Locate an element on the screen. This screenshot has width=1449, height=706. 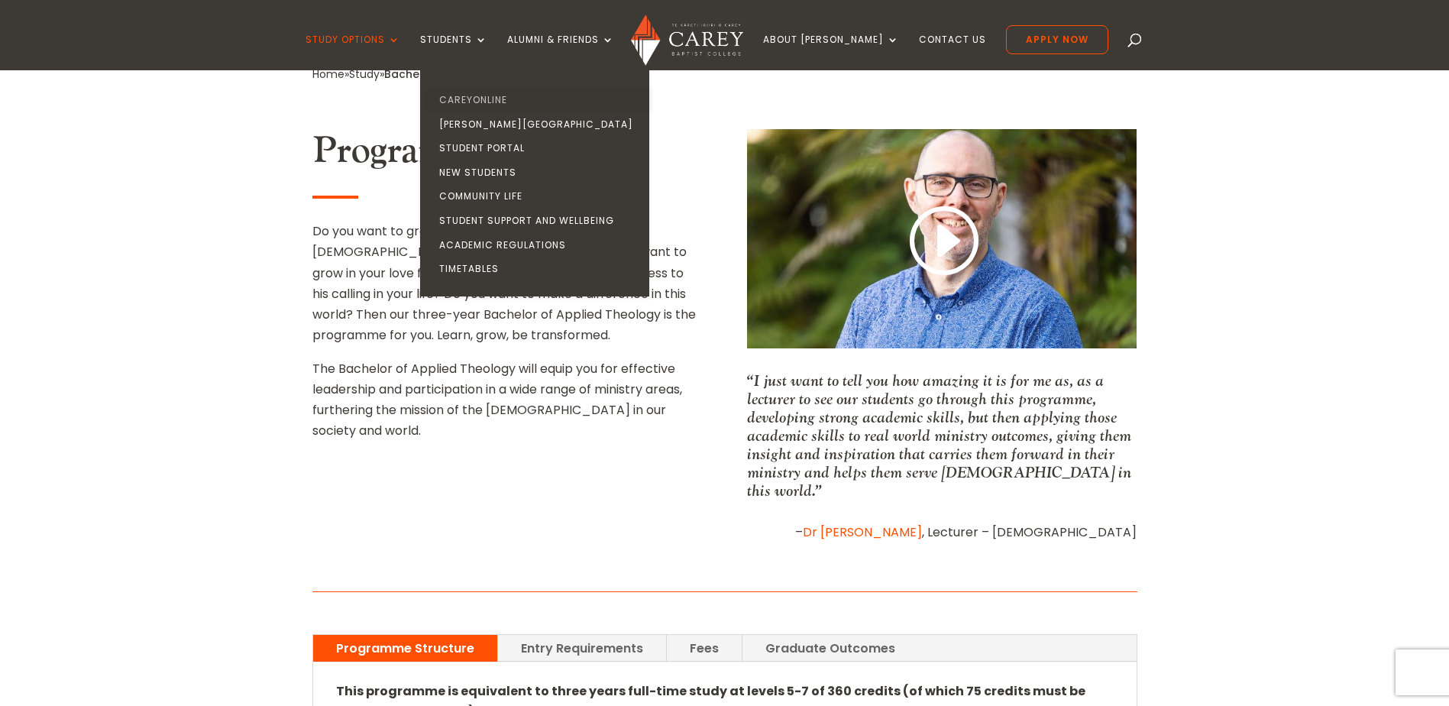
a: Home is located at coordinates (329, 74).